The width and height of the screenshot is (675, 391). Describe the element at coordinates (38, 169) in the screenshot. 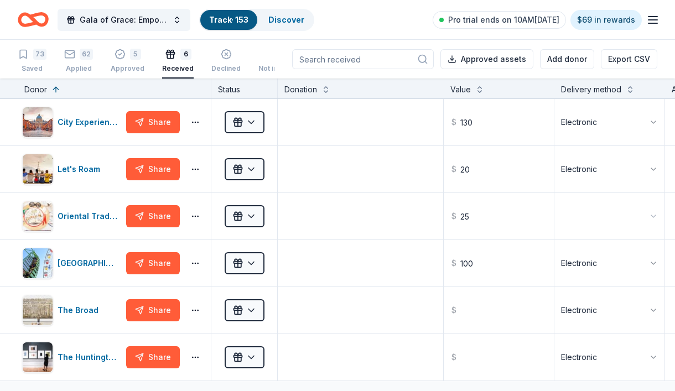

I see `img: Image for Let's Roam` at that location.